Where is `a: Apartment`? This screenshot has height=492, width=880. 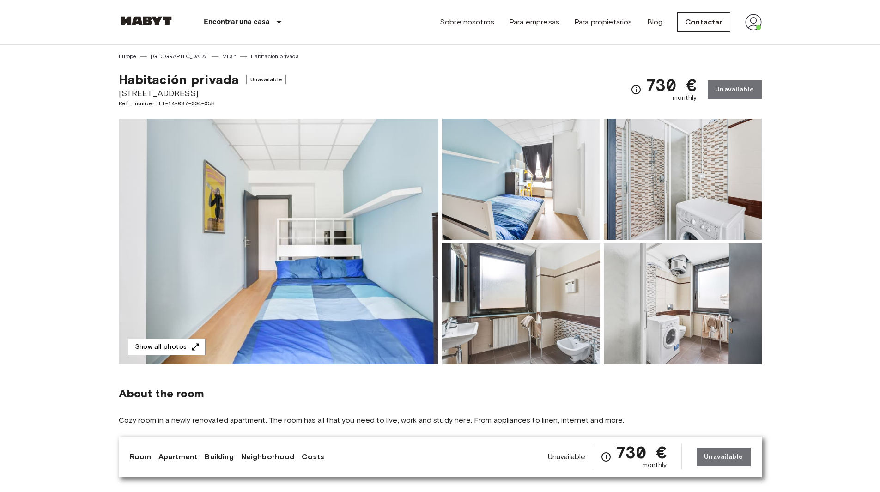
a: Apartment is located at coordinates (178, 457).